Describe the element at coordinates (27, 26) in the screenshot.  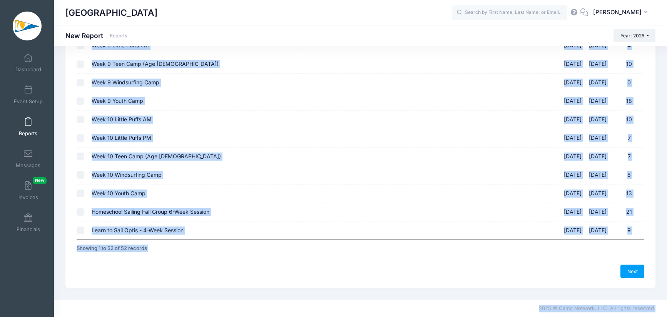
I see `img: Clearwater Community Sailing Center` at that location.